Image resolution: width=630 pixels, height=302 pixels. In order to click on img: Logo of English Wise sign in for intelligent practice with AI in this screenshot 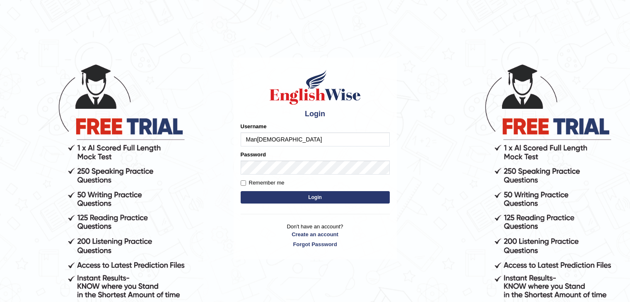, I will do `click(315, 87)`.